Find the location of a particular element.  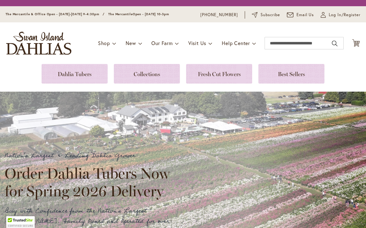

a: store logo is located at coordinates (39, 43).